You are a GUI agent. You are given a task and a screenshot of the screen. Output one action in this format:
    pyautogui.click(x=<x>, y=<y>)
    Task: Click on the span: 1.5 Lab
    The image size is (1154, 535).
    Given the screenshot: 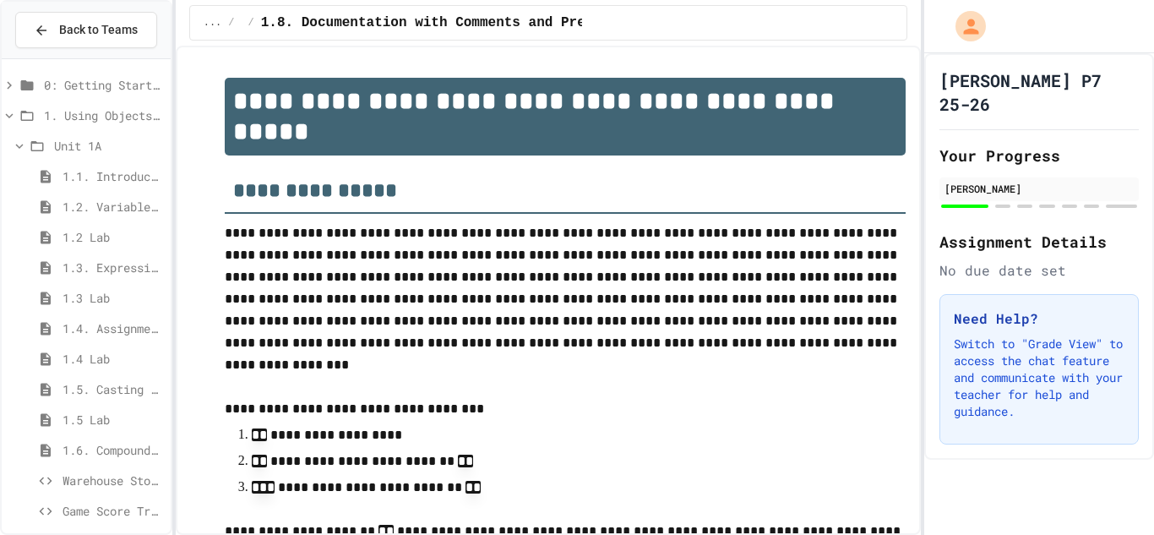 What is the action you would take?
    pyautogui.click(x=113, y=419)
    